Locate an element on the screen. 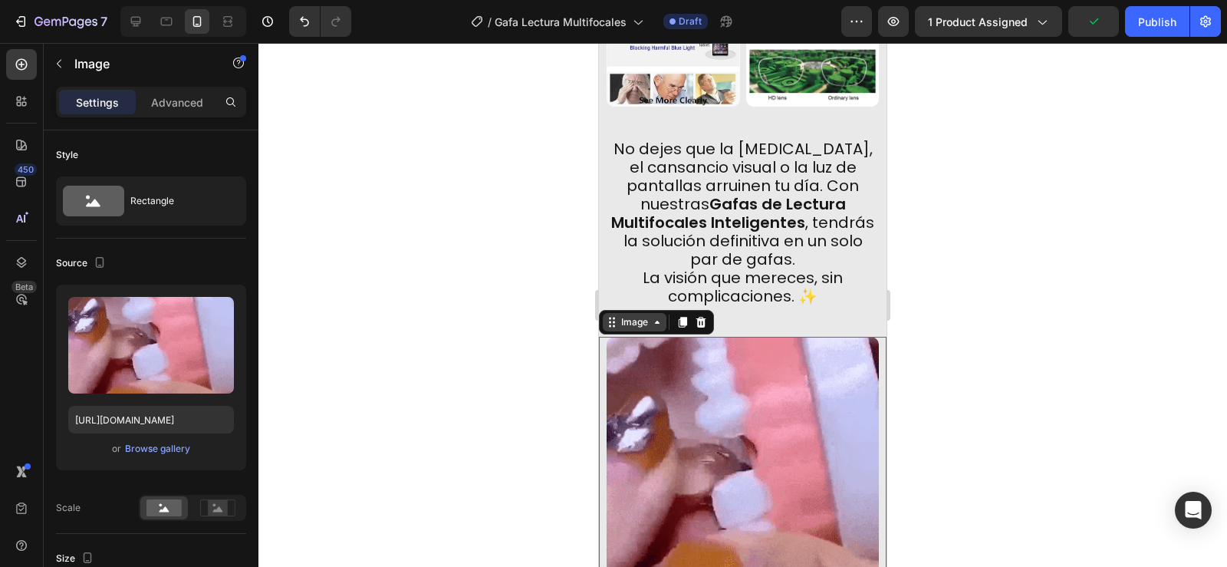  div: Style is located at coordinates (67, 155).